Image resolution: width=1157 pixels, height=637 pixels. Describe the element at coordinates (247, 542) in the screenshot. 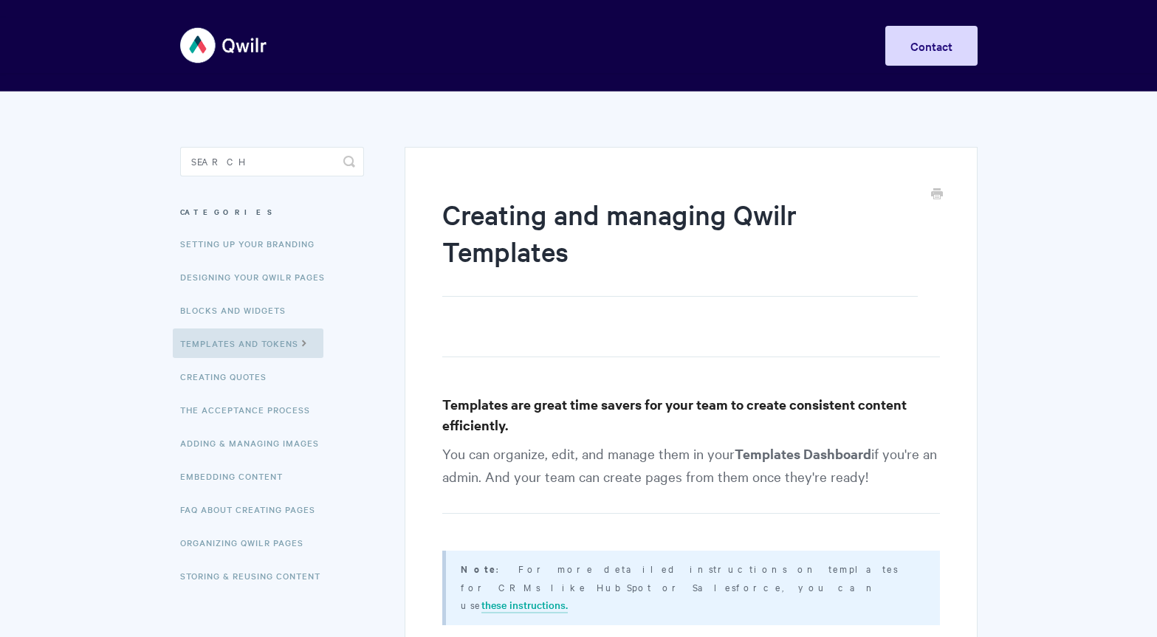

I see `a: Organizing Qwilr Pages` at that location.